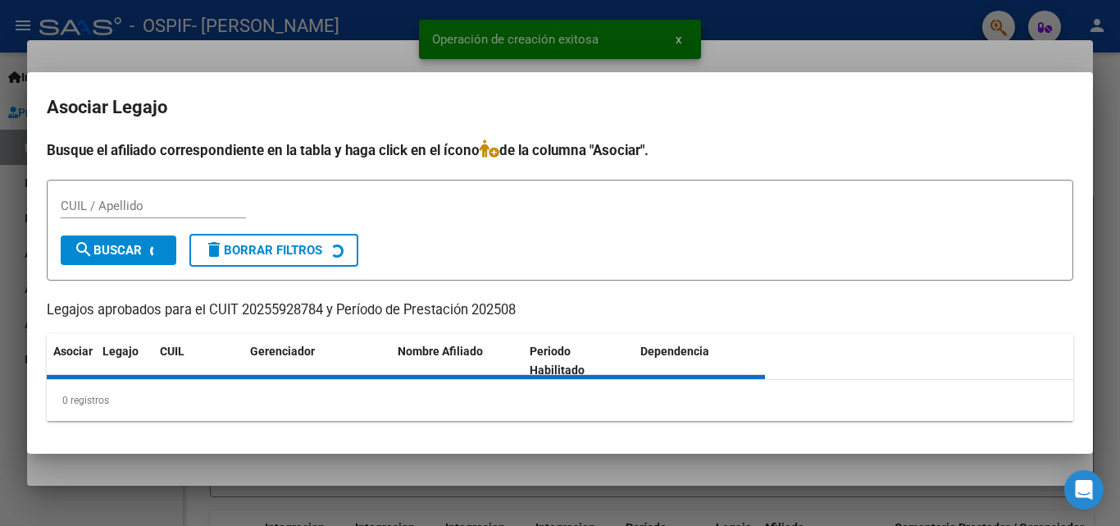 The image size is (1120, 526). Describe the element at coordinates (274, 250) in the screenshot. I see `button: Borrar Filtros` at that location.